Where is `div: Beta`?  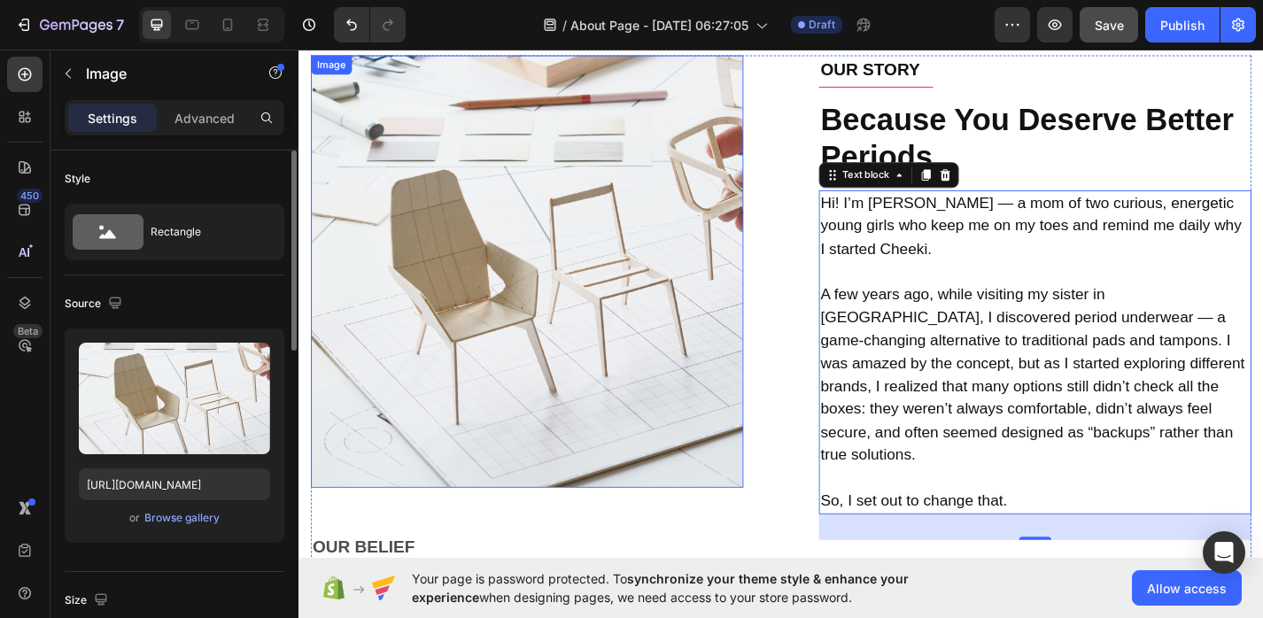
div: Beta is located at coordinates (27, 331).